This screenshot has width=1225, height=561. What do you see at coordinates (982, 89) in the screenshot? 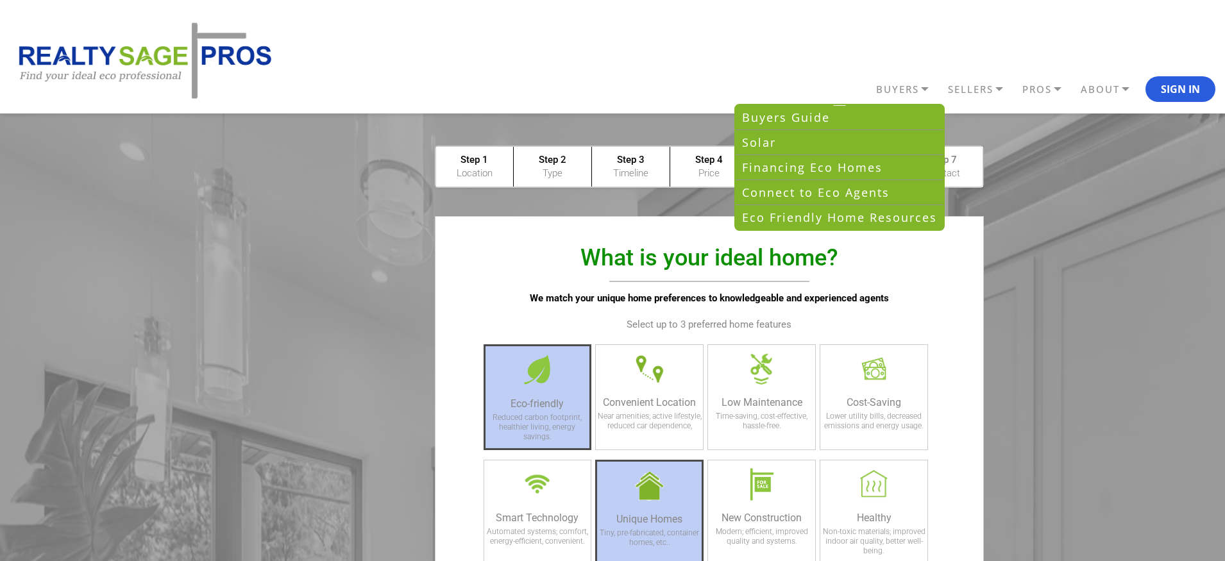
I see `a: SELLERS` at bounding box center [982, 89].